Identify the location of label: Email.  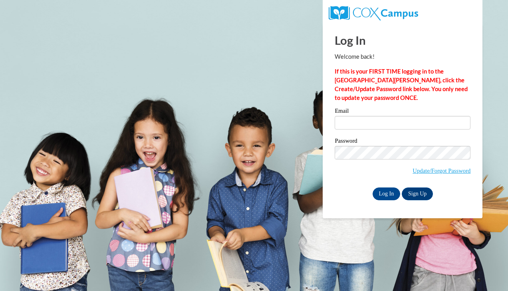
(403, 112).